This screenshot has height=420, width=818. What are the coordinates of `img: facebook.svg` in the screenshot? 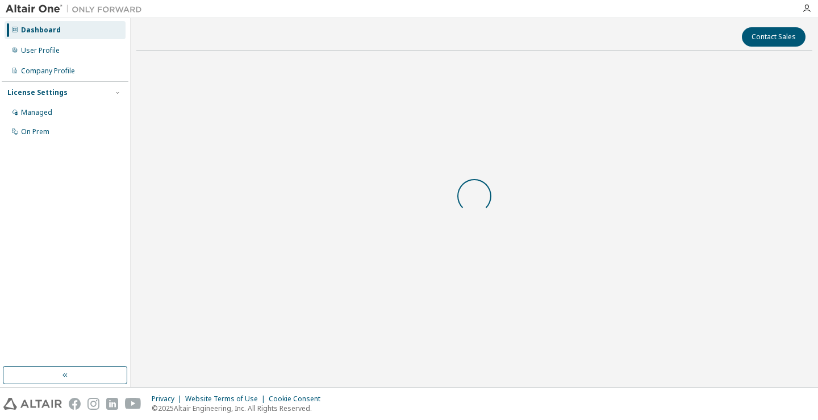 It's located at (74, 403).